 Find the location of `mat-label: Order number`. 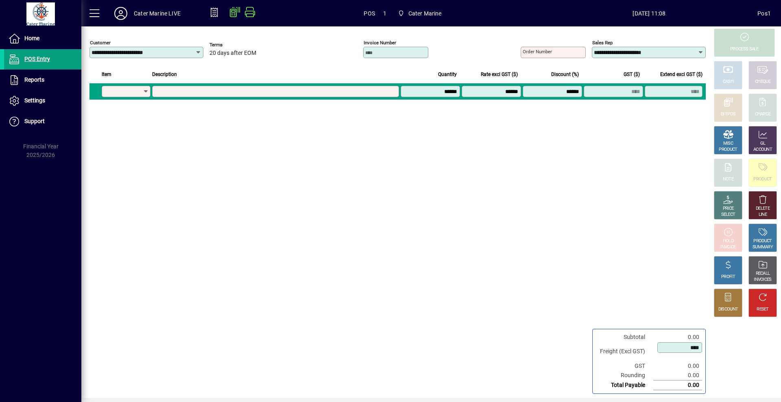

mat-label: Order number is located at coordinates (538, 52).